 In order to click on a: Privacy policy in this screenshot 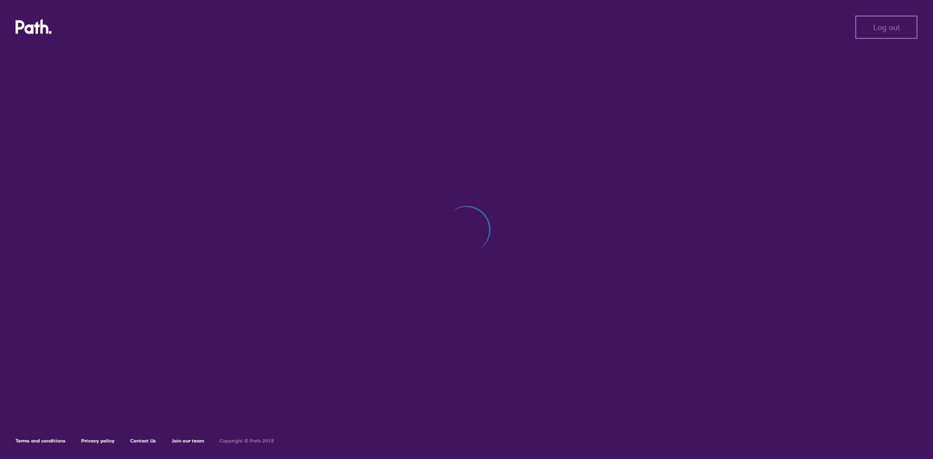, I will do `click(98, 441)`.